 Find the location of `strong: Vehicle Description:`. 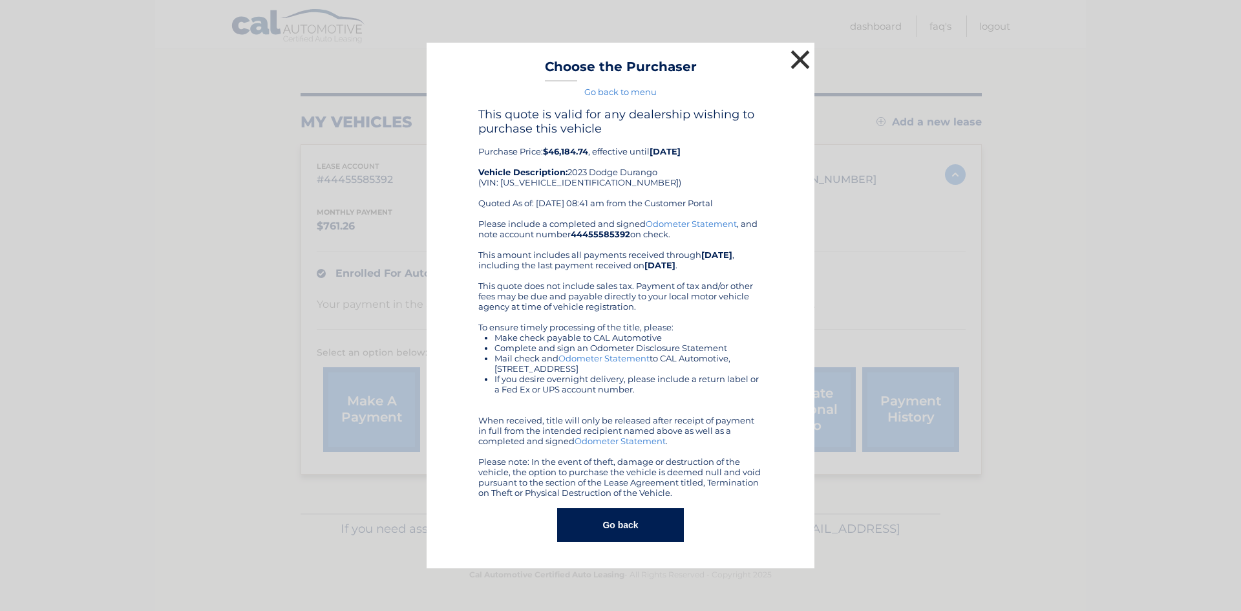

strong: Vehicle Description: is located at coordinates (523, 172).